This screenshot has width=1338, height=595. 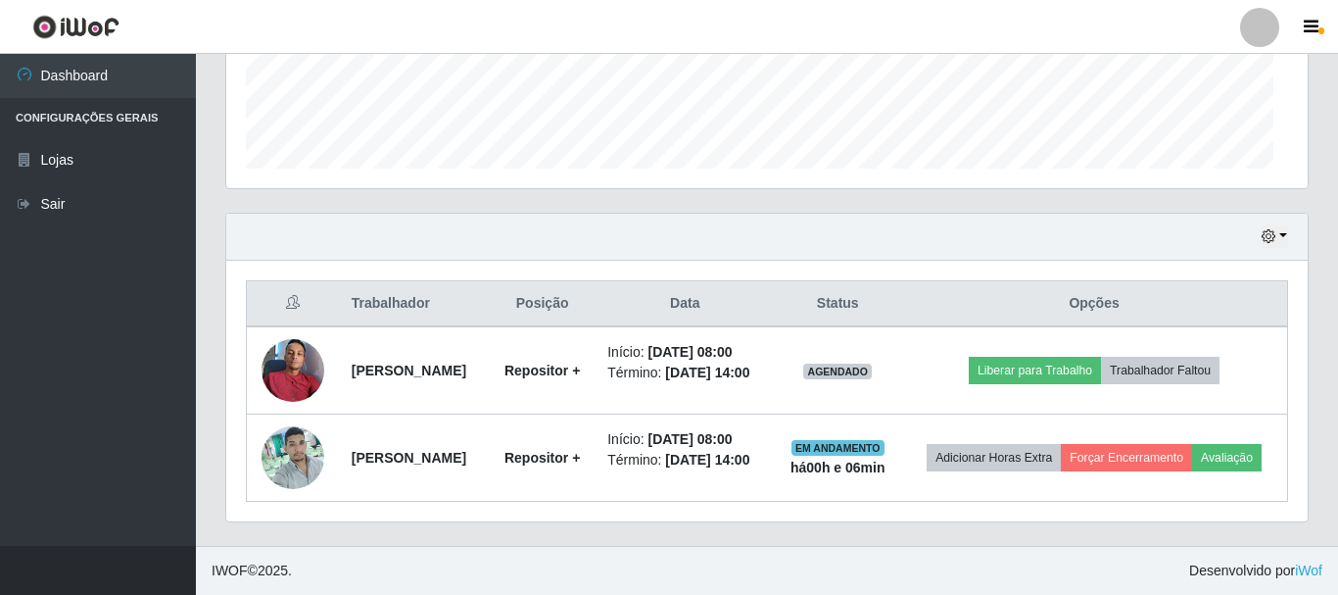 What do you see at coordinates (1226, 457) in the screenshot?
I see `button: Avaliação` at bounding box center [1226, 457].